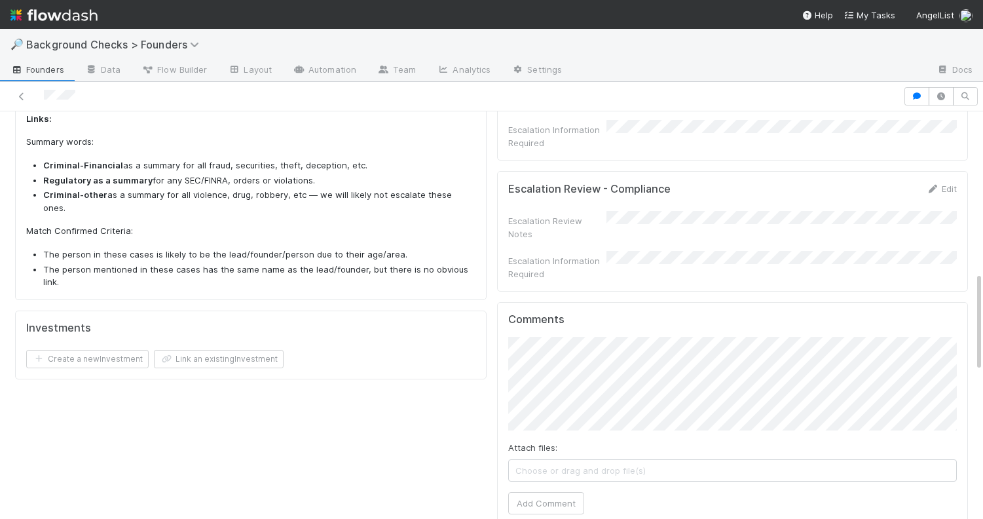 The image size is (983, 519). I want to click on p: Summary words:, so click(251, 142).